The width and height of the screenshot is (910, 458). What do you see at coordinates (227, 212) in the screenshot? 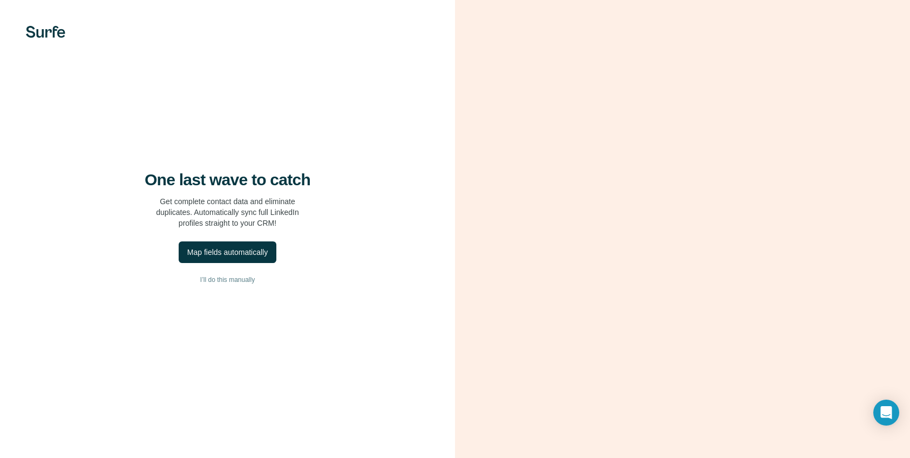
I see `p: Get complete contact data and eliminate duplicates. Automatically sync full LinkedIn profiles str...` at bounding box center [227, 212].